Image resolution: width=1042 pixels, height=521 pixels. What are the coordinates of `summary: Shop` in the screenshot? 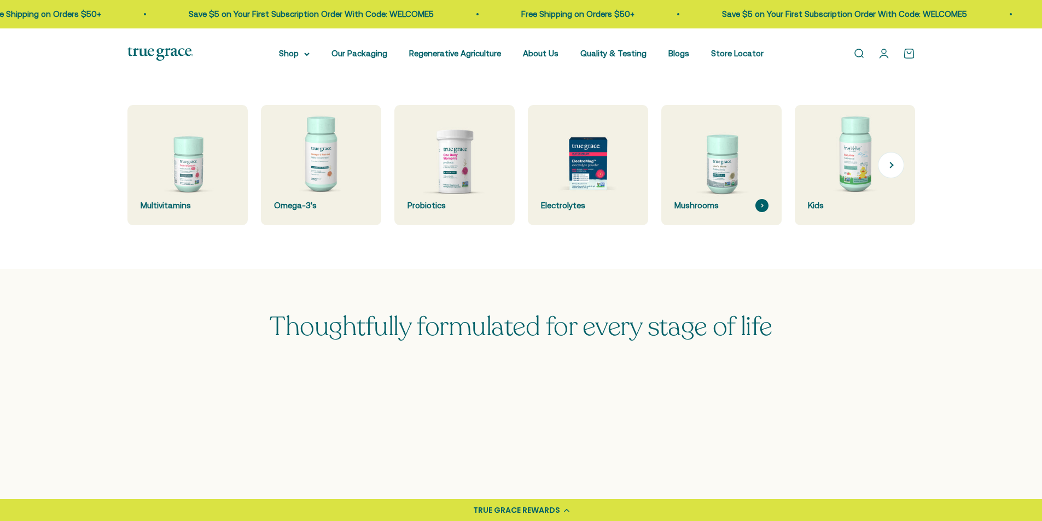 It's located at (294, 54).